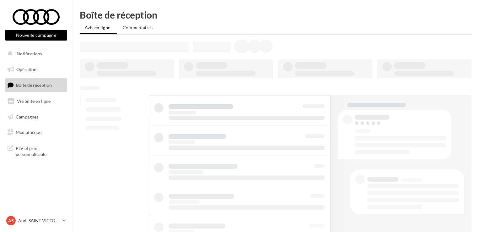 The width and height of the screenshot is (479, 232). What do you see at coordinates (36, 101) in the screenshot?
I see `a: Visibilité en ligne` at bounding box center [36, 101].